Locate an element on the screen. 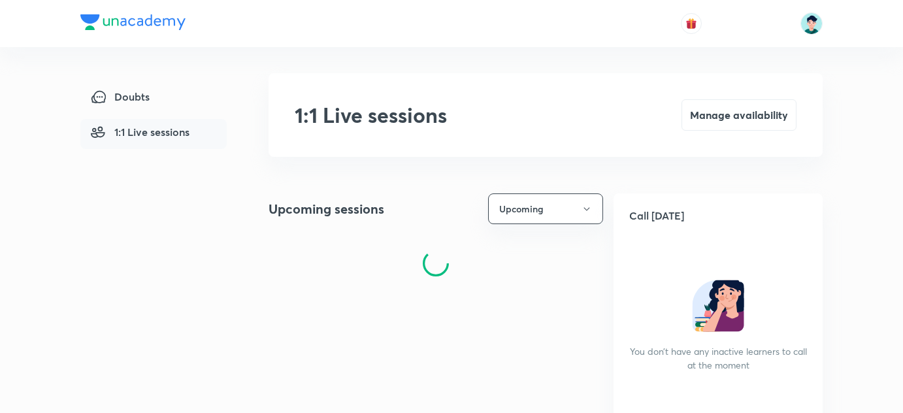 This screenshot has height=413, width=903. a: Company Logo is located at coordinates (133, 24).